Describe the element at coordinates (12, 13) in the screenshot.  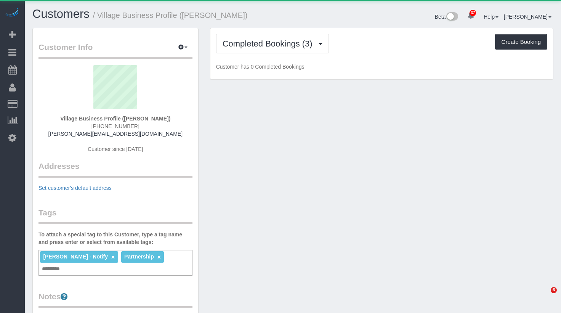
I see `a: Automaid Logo` at that location.